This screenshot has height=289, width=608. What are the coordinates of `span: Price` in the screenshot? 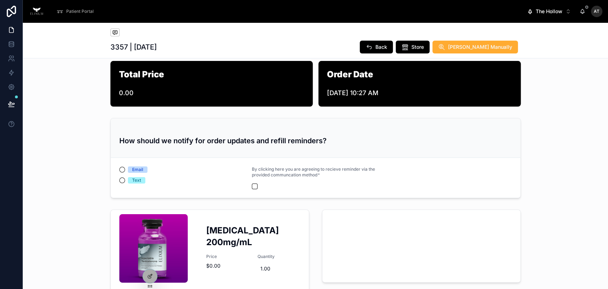 It's located at (228, 256).